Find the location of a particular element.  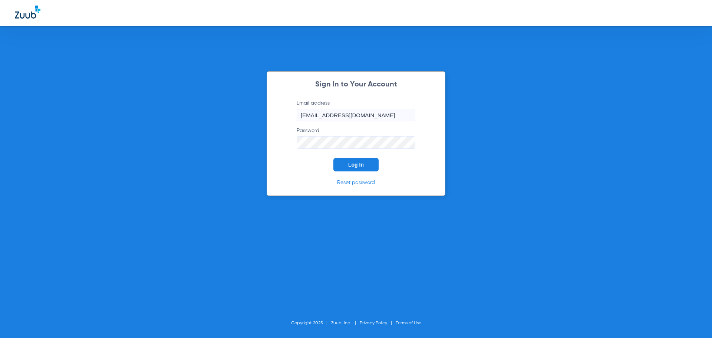

label: Password is located at coordinates (356, 138).